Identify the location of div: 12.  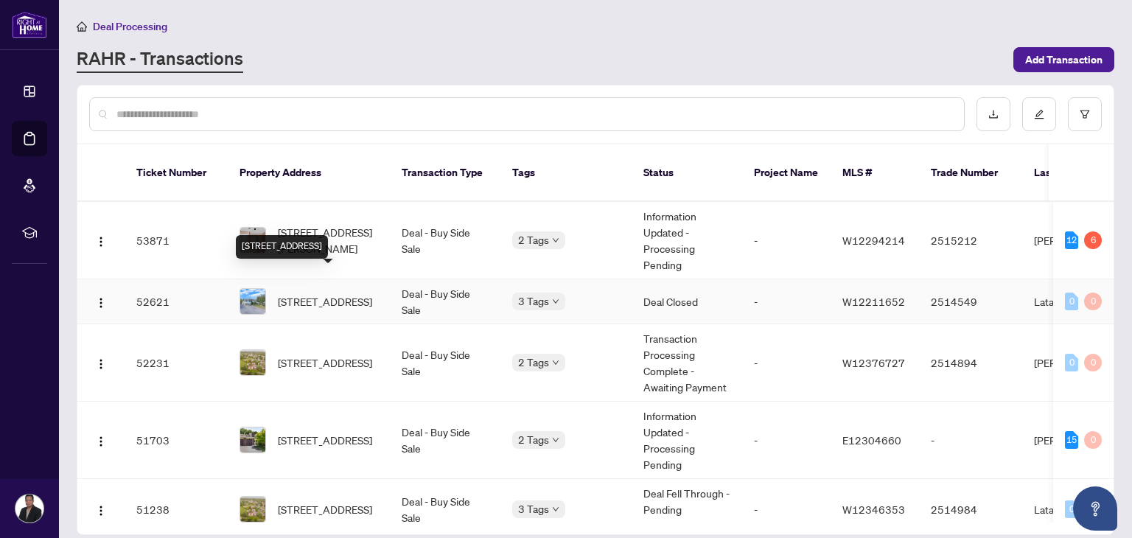
(1072, 240).